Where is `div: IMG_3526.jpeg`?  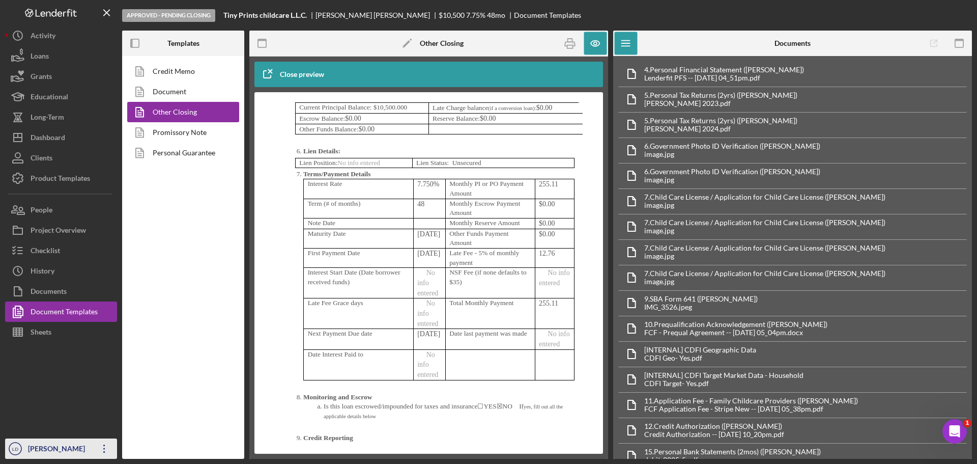
div: IMG_3526.jpeg is located at coordinates (701, 307).